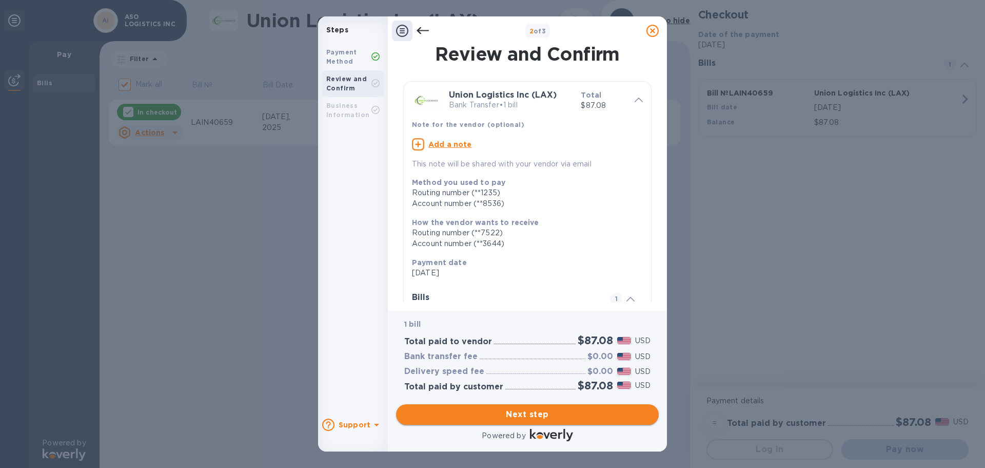 Image resolution: width=985 pixels, height=468 pixels. What do you see at coordinates (459, 182) in the screenshot?
I see `b: Method you used to pay` at bounding box center [459, 182].